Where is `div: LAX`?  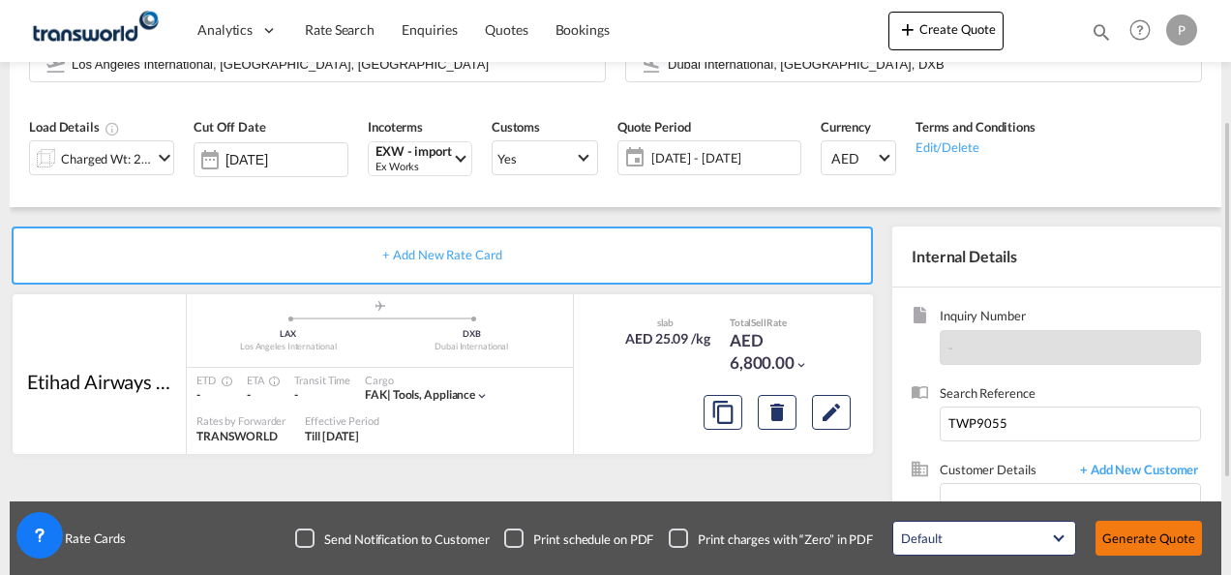
div: LAX is located at coordinates (288, 334).